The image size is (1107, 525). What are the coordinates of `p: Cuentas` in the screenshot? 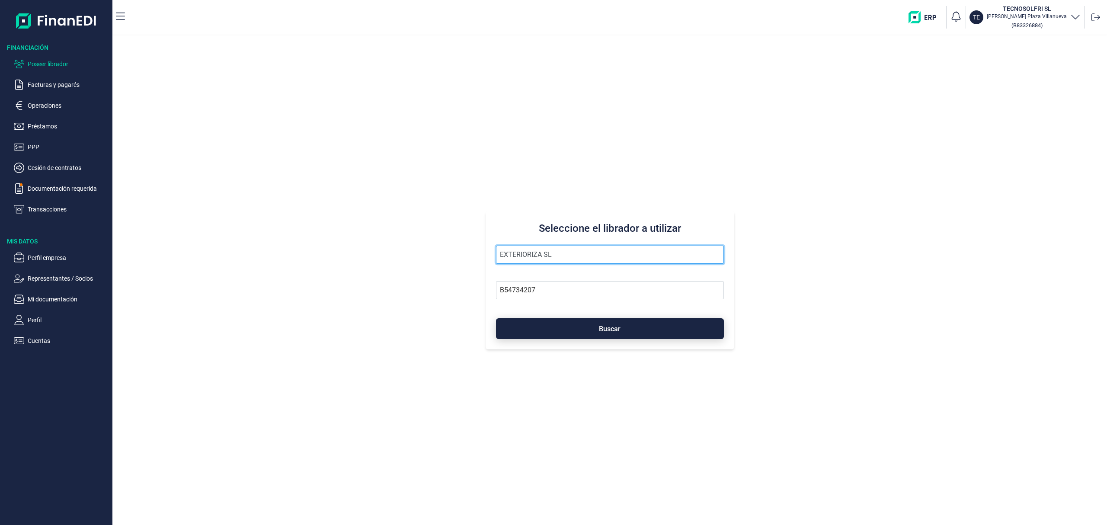 It's located at (68, 341).